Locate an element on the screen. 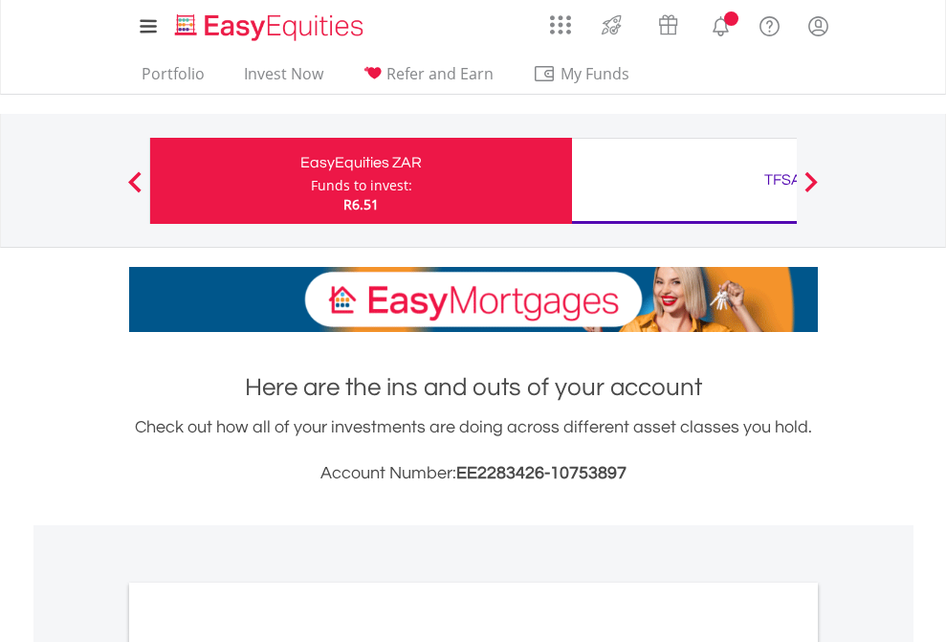 The height and width of the screenshot is (642, 946). button: Previous is located at coordinates (135, 190).